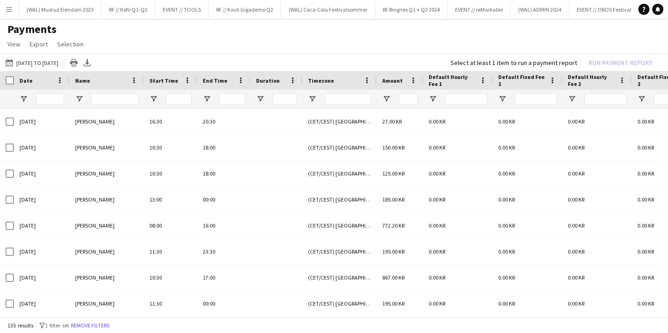 This screenshot has height=333, width=668. Describe the element at coordinates (70, 44) in the screenshot. I see `a: Selection` at that location.